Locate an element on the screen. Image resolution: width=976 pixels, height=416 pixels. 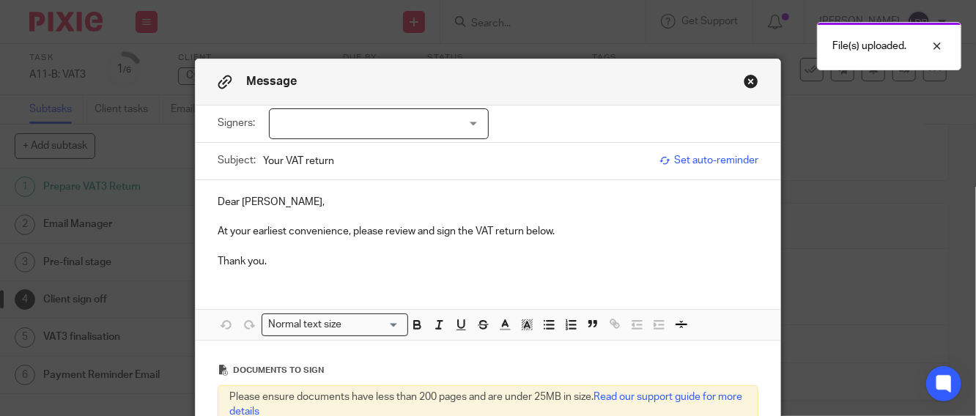
p: Thank you. is located at coordinates (488, 262).